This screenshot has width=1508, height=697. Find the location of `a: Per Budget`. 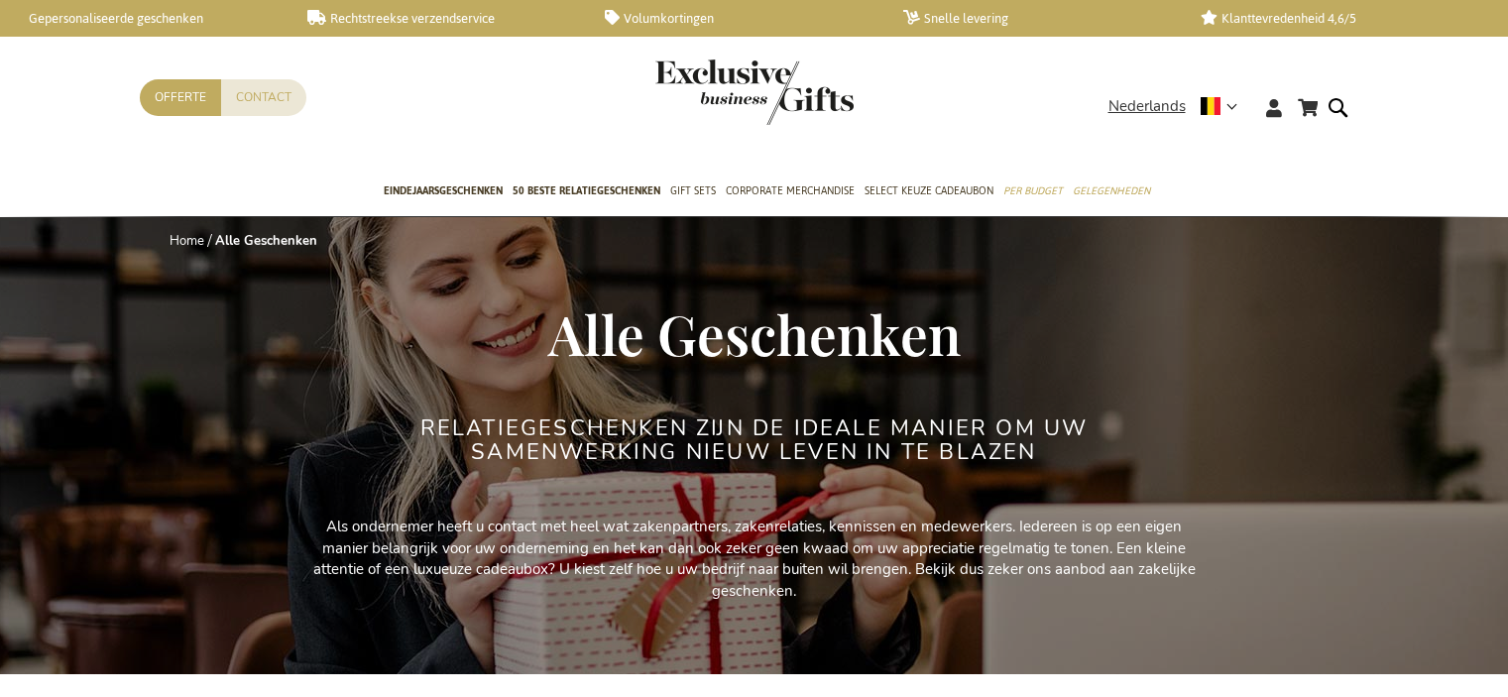

a: Per Budget is located at coordinates (1033, 192).